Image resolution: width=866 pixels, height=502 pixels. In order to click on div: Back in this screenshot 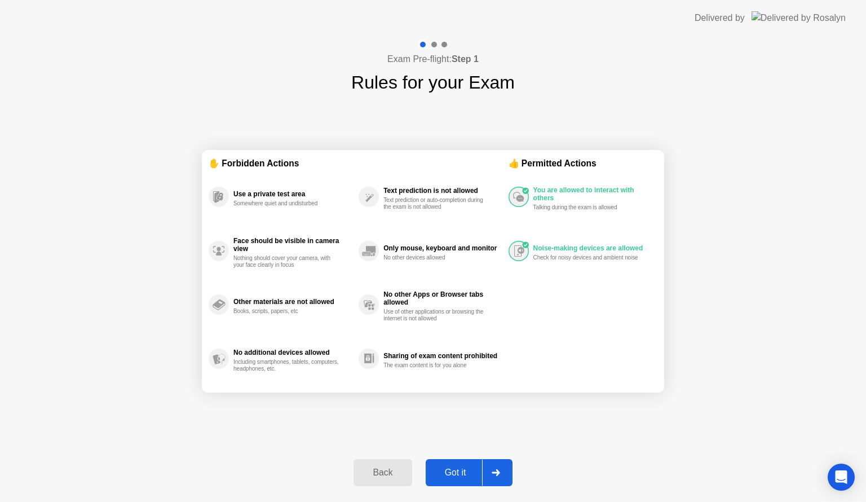, I will do `click(382, 472)`.